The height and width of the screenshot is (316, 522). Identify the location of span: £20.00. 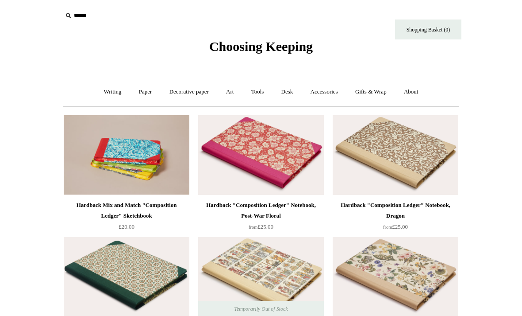
(127, 226).